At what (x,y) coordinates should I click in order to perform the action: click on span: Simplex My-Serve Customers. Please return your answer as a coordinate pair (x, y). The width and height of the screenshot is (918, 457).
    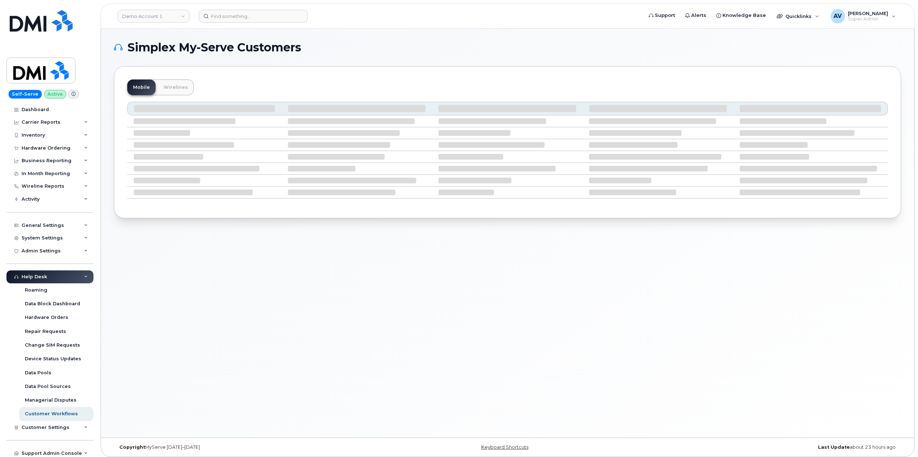
    Looking at the image, I should click on (214, 47).